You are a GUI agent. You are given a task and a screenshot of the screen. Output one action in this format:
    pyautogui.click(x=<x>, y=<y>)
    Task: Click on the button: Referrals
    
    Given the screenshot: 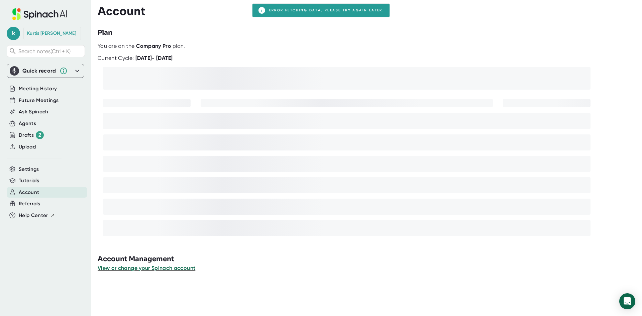 What is the action you would take?
    pyautogui.click(x=29, y=204)
    